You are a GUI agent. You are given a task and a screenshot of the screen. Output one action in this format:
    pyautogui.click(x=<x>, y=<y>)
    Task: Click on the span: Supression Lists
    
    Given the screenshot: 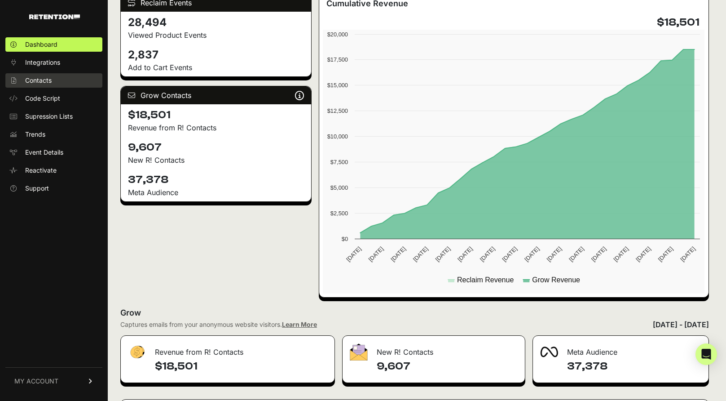 What is the action you would take?
    pyautogui.click(x=49, y=116)
    